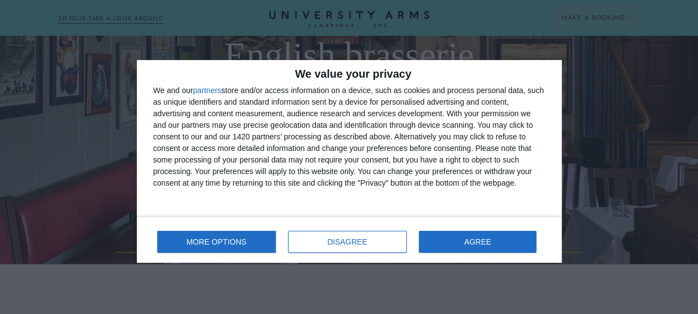  What do you see at coordinates (349, 162) in the screenshot?
I see `div: qc-cmp2-ui` at bounding box center [349, 162].